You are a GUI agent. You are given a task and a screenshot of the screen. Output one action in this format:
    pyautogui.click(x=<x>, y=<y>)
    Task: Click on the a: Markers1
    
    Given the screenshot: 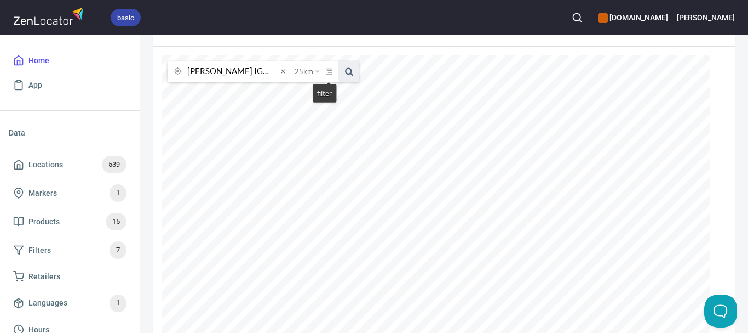 What is the action you would take?
    pyautogui.click(x=70, y=193)
    